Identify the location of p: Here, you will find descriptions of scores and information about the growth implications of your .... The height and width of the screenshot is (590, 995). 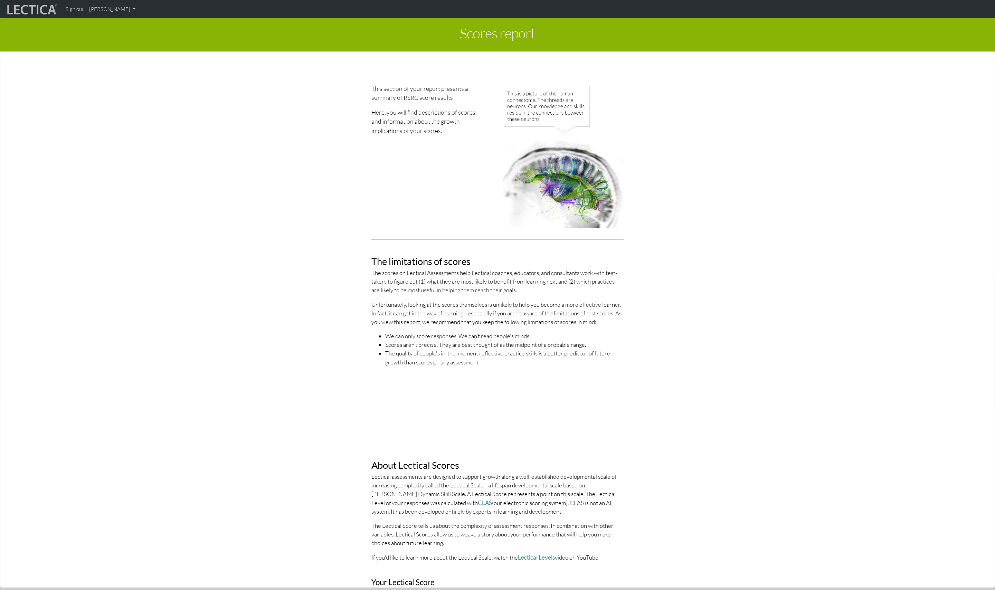
(426, 121).